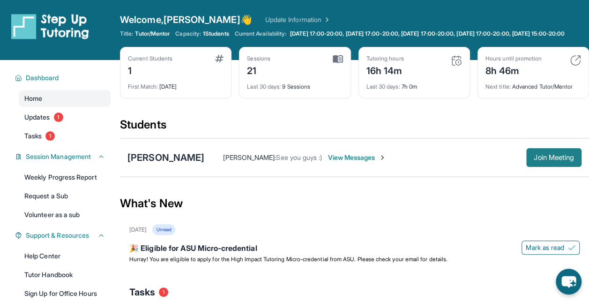 The image size is (589, 302). What do you see at coordinates (382, 157) in the screenshot?
I see `img: Chevron-Right` at bounding box center [382, 157].